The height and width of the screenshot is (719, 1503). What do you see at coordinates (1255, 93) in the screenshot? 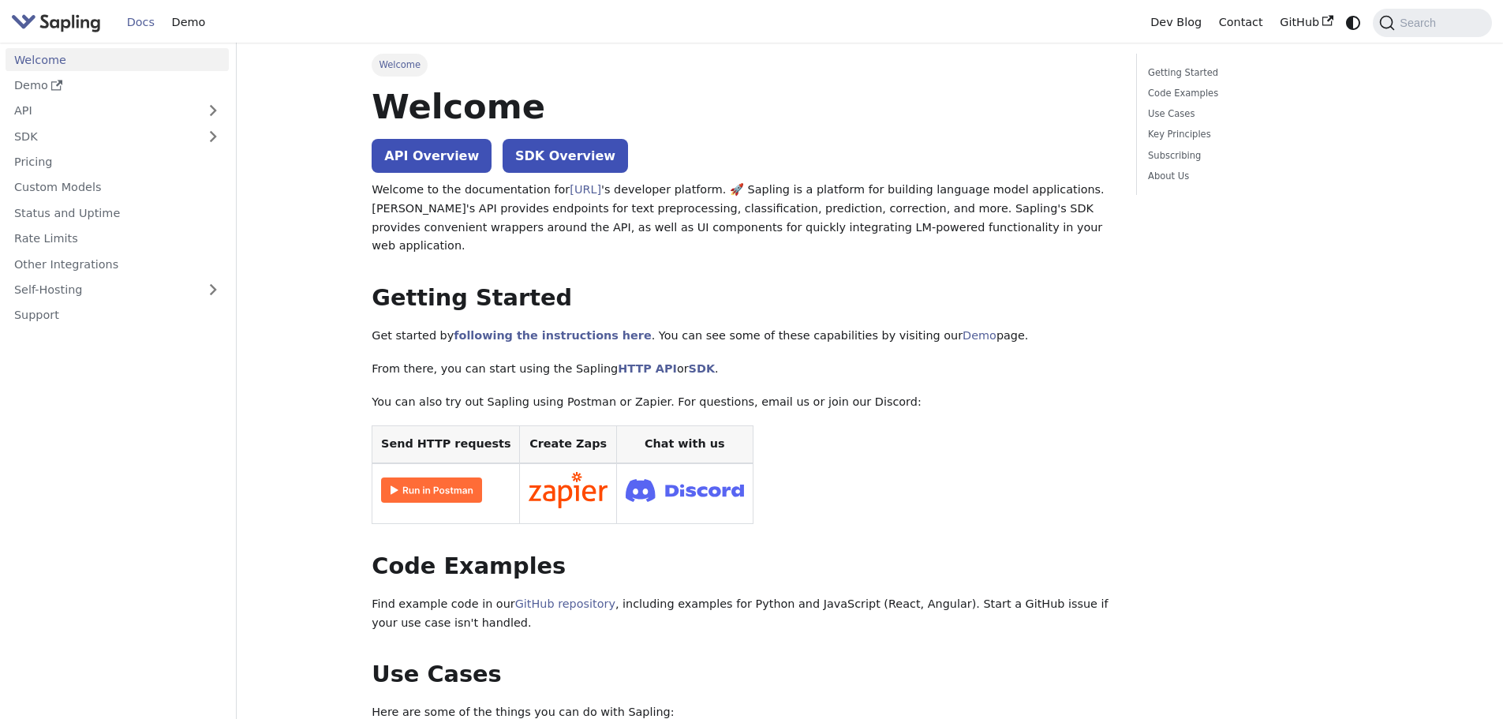
I see `a: Code Examples` at bounding box center [1255, 93].